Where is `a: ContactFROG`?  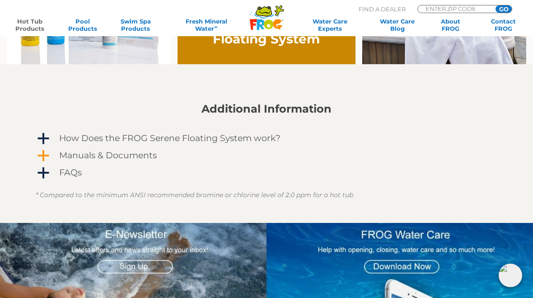 a: ContactFROG is located at coordinates (503, 25).